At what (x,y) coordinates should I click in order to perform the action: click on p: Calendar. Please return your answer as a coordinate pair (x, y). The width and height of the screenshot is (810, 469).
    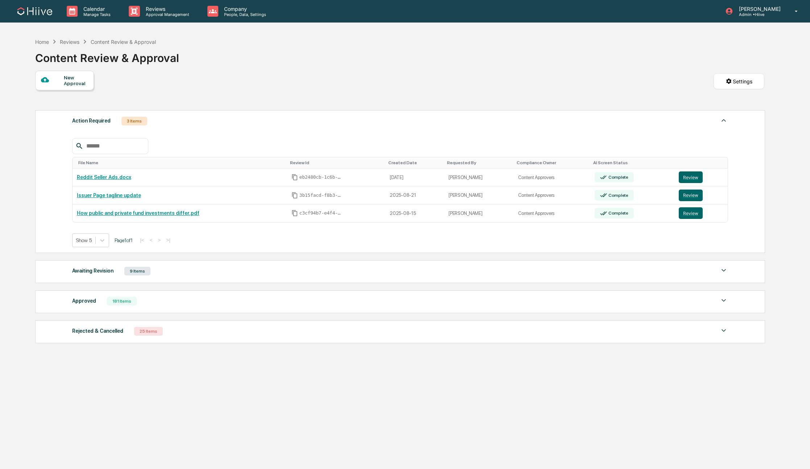
    Looking at the image, I should click on (96, 9).